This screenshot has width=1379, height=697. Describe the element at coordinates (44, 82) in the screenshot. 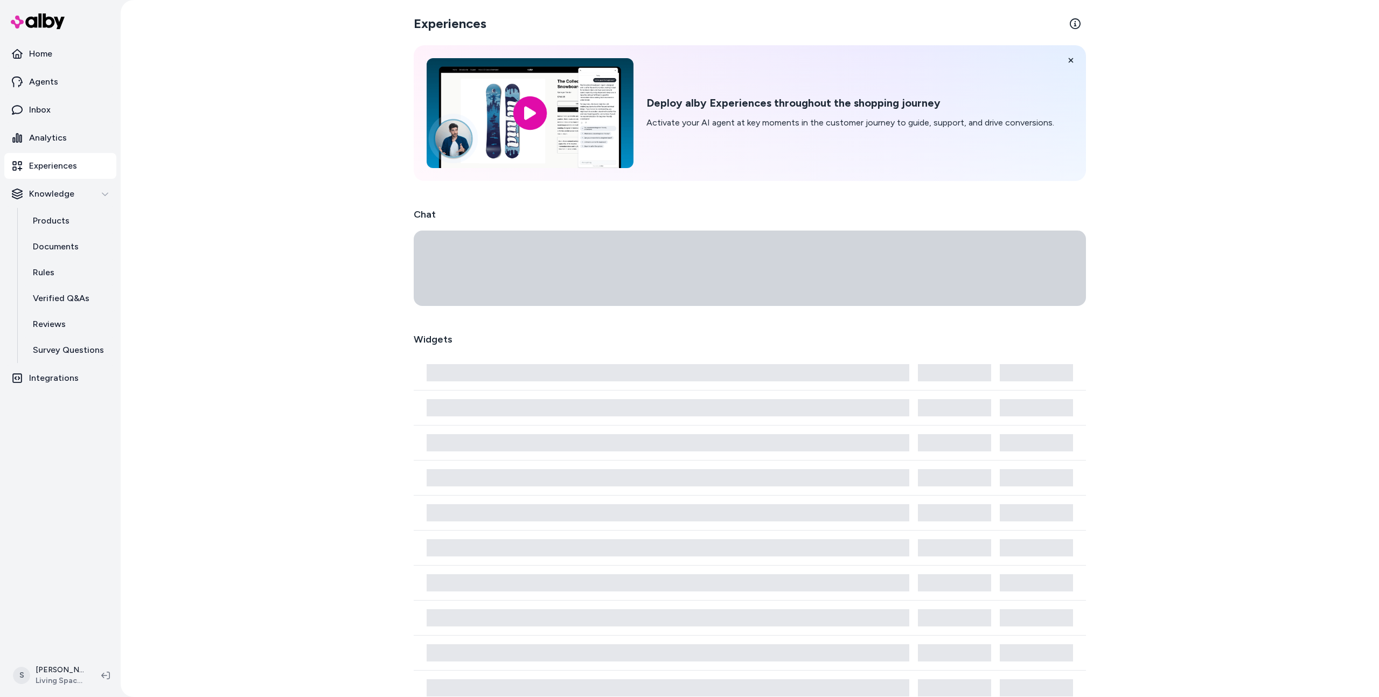

I see `p: Agents` at that location.